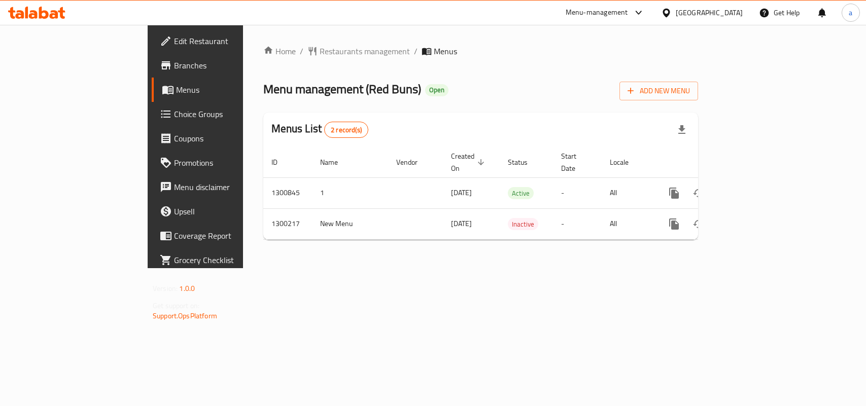  What do you see at coordinates (229, 139) in the screenshot?
I see `span: Coupons` at bounding box center [229, 139].